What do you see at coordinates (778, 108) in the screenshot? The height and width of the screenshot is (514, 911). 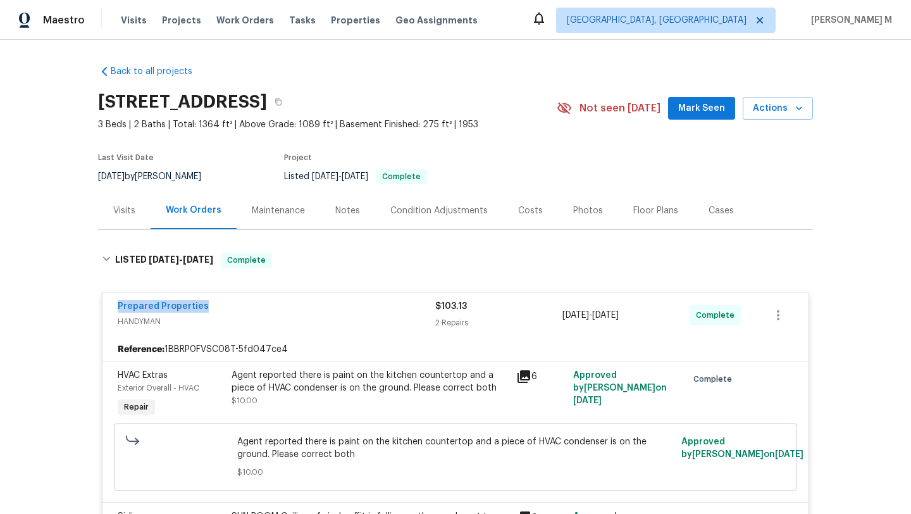 I see `button: Actions` at bounding box center [778, 108].